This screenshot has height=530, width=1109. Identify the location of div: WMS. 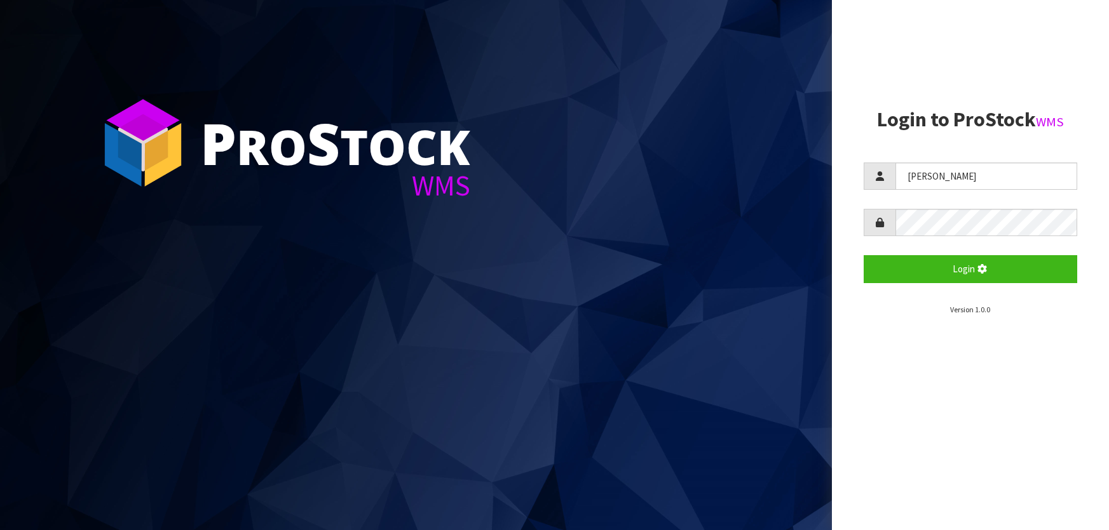
(335, 185).